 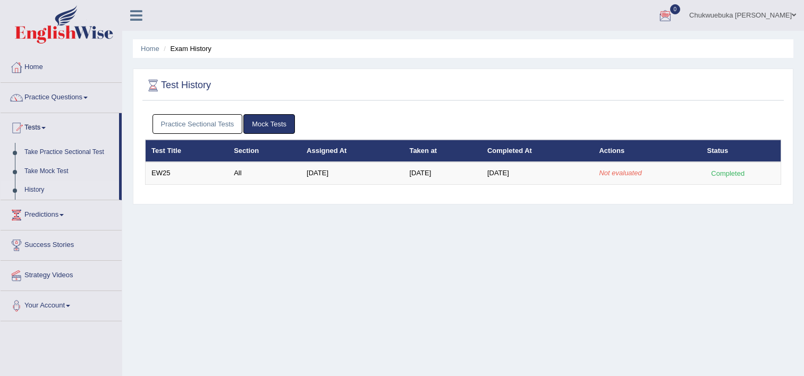 I want to click on a: Mock Tests, so click(x=269, y=124).